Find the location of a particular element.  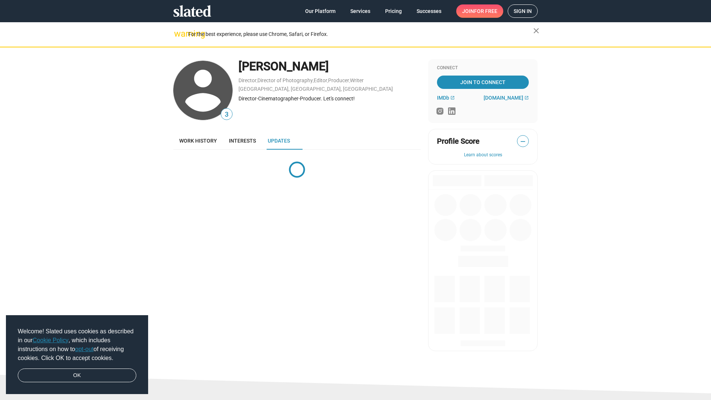

mat-icon: close is located at coordinates (536, 31).